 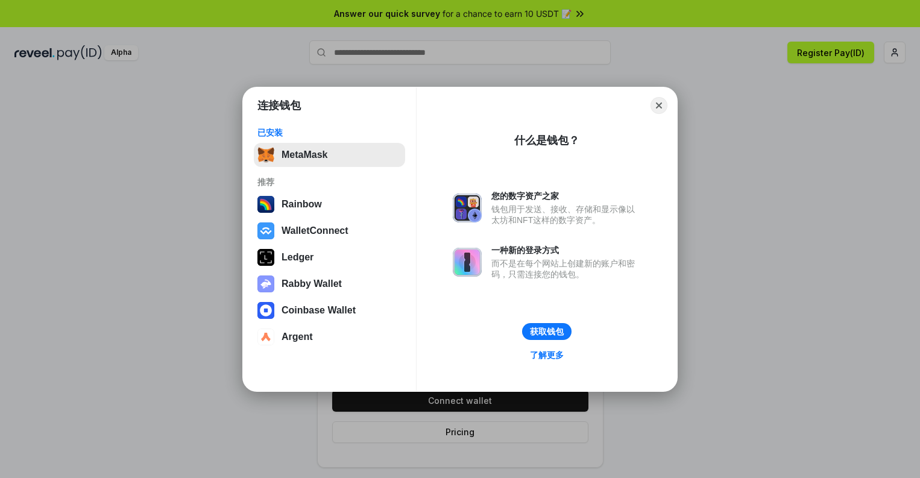 What do you see at coordinates (297, 257) in the screenshot?
I see `div: Ledger` at bounding box center [297, 257].